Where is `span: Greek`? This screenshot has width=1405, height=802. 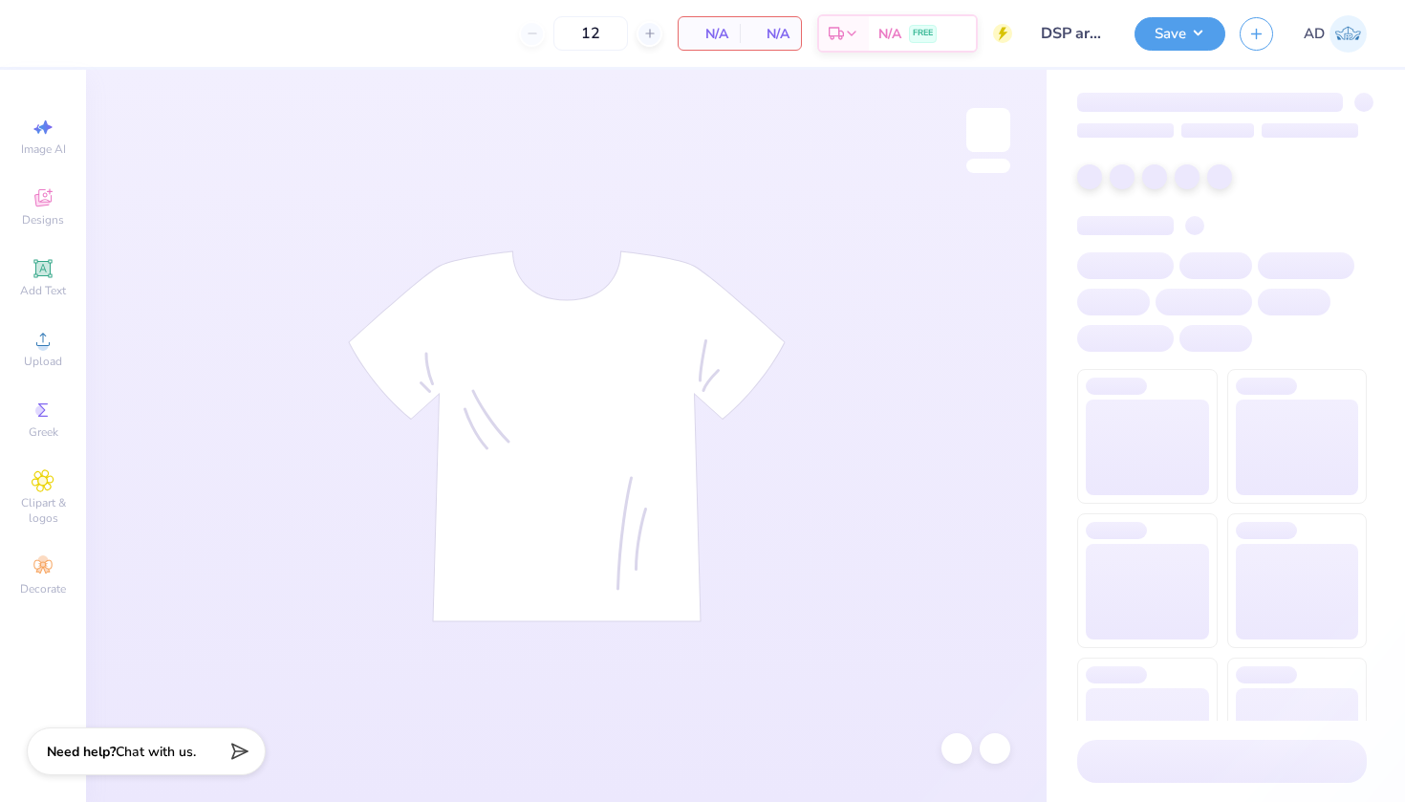
span: Greek is located at coordinates (43, 432).